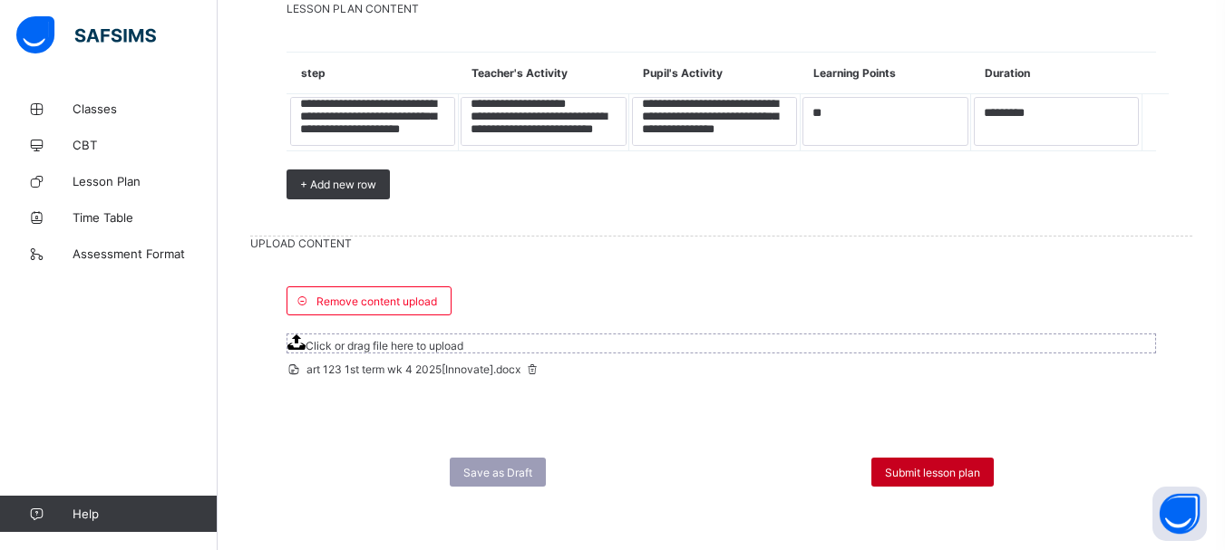 The image size is (1225, 550). Describe the element at coordinates (144, 514) in the screenshot. I see `span: Help` at that location.